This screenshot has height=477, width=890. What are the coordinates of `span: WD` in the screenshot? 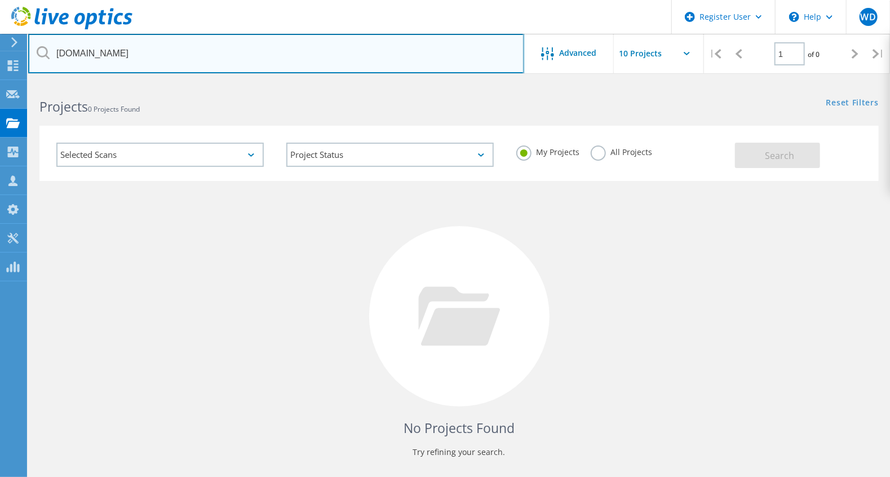 It's located at (868, 17).